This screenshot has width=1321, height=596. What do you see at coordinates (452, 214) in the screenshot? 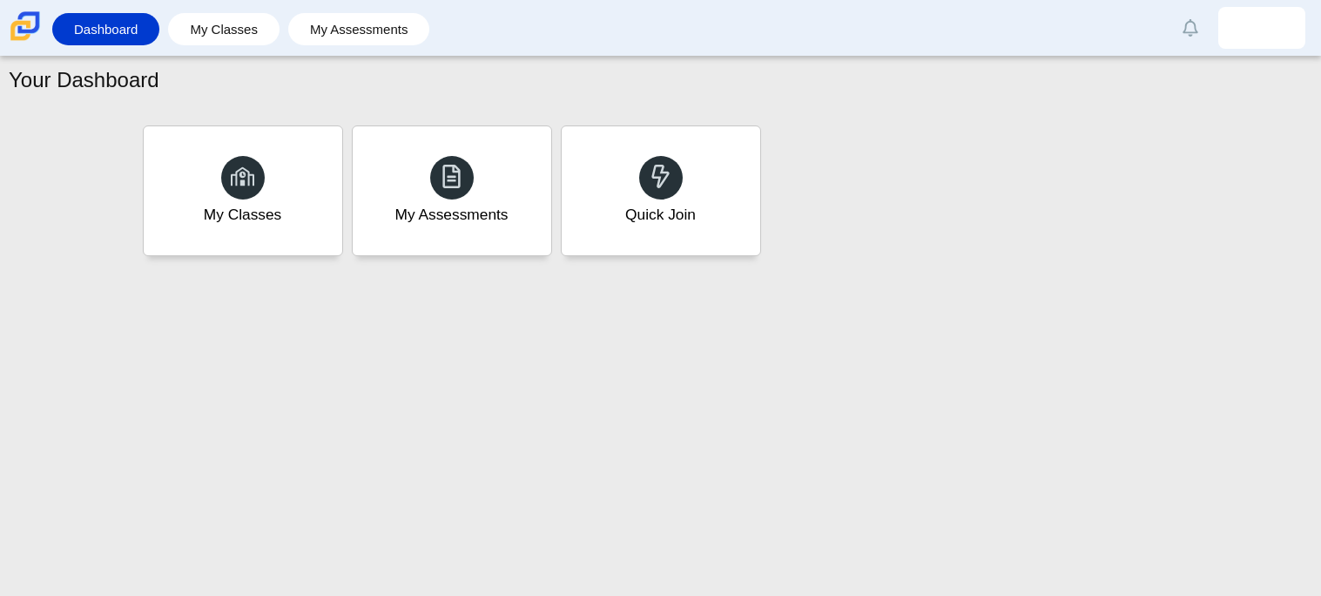
I see `div: My Assessments` at bounding box center [452, 214].